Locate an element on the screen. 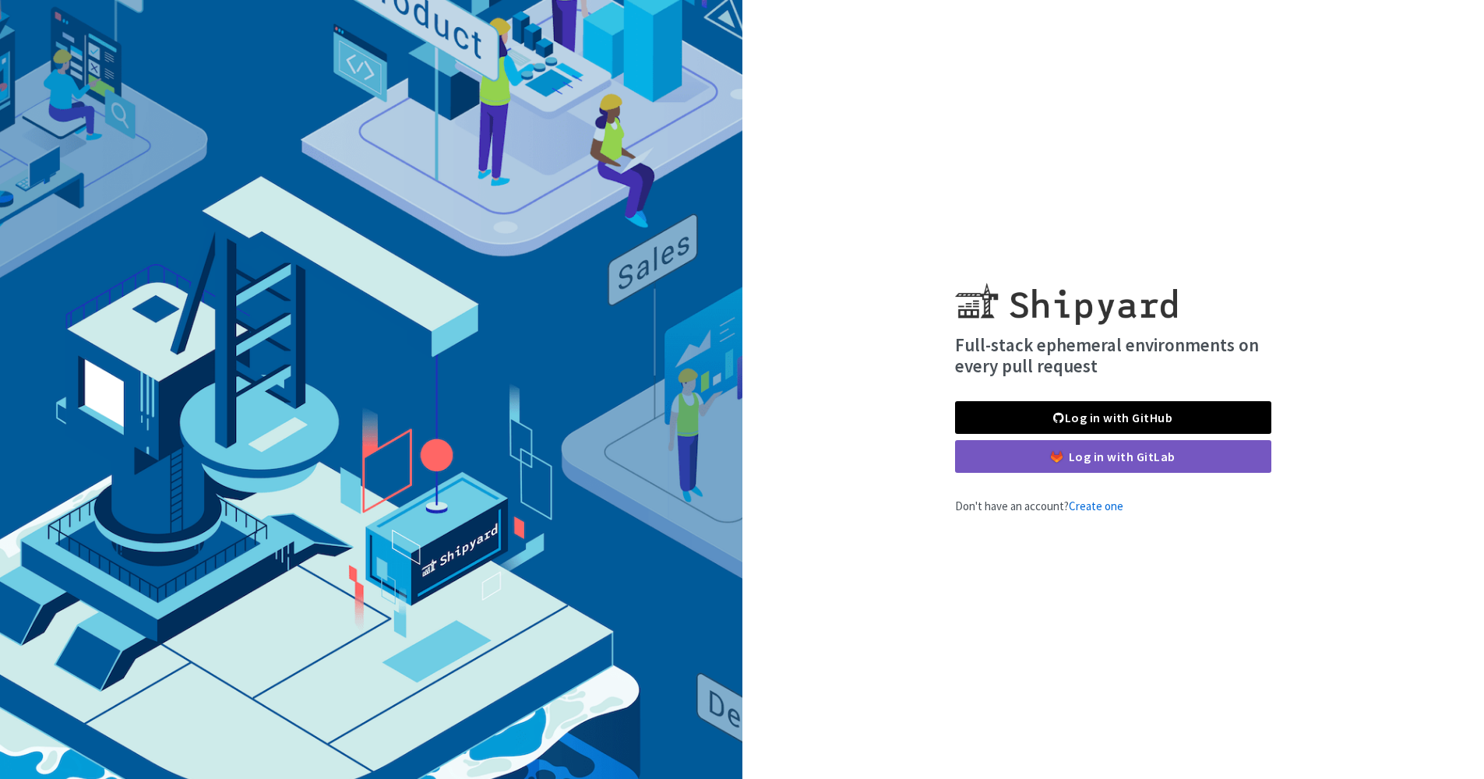 This screenshot has width=1484, height=779. img: gitlab-color.svg is located at coordinates (1056, 457).